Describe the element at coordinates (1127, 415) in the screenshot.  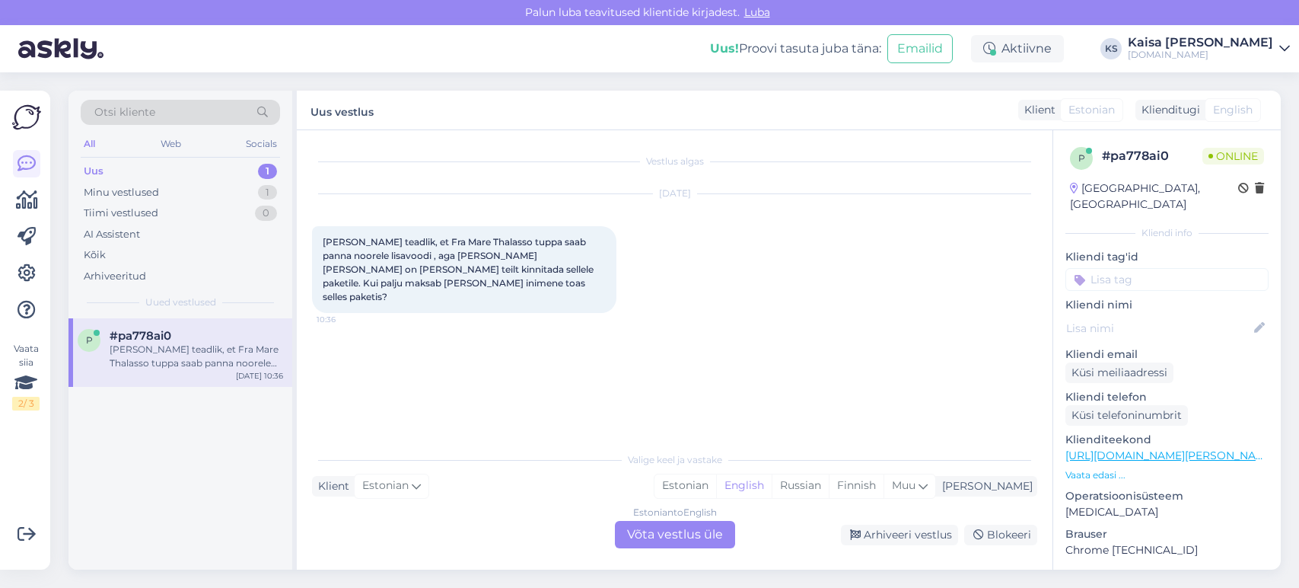
I see `div: Küsi telefoninumbrit` at that location.